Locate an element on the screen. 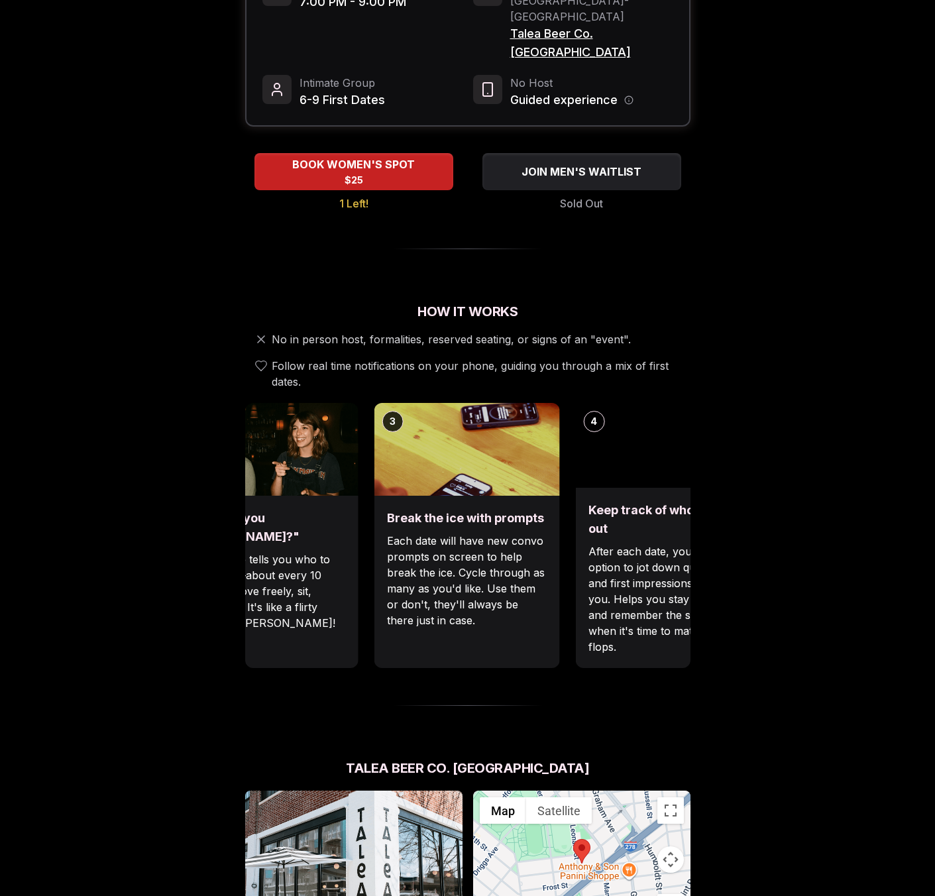  button: BOOK WOMEN'S SPOT - 1 Left! is located at coordinates (354, 172).